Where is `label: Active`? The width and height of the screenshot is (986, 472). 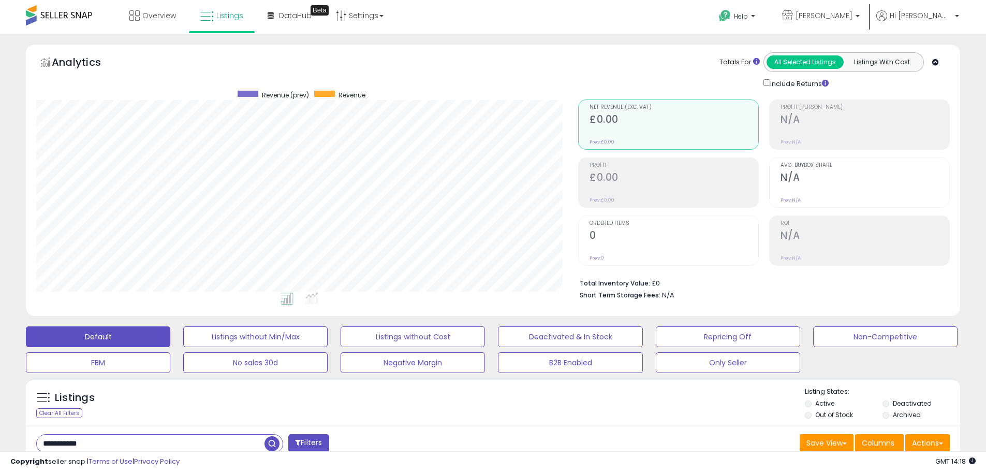 label: Active is located at coordinates (825, 403).